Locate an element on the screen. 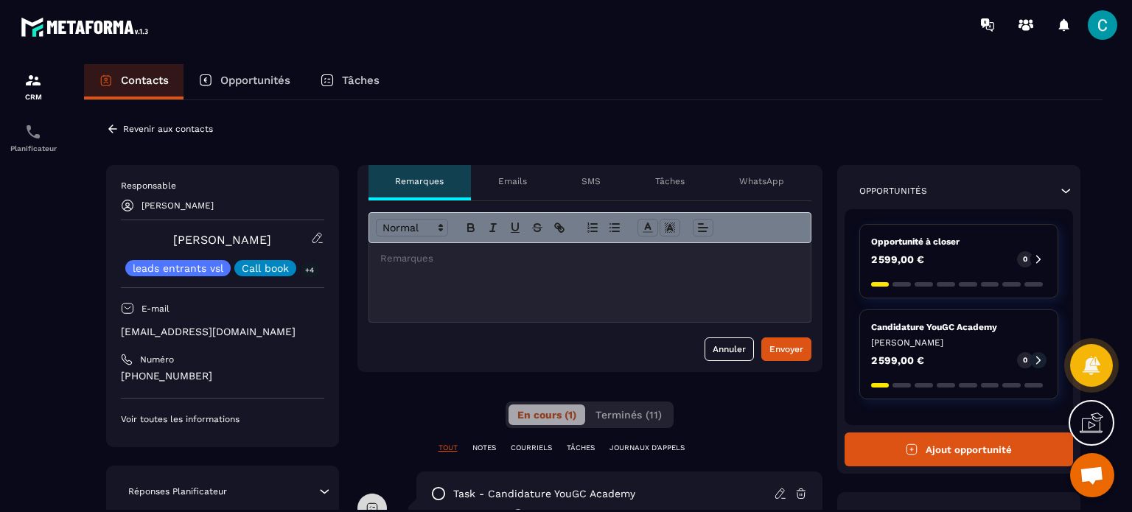 Image resolution: width=1132 pixels, height=512 pixels. button: Envoyer is located at coordinates (786, 349).